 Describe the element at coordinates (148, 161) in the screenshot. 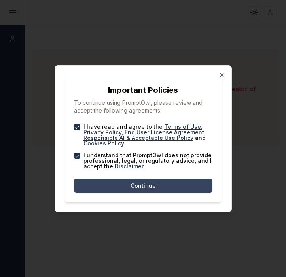

I see `label: I understand that PromptOwl does not provide professional, legal, or regulatory advice, and I acc...` at that location.